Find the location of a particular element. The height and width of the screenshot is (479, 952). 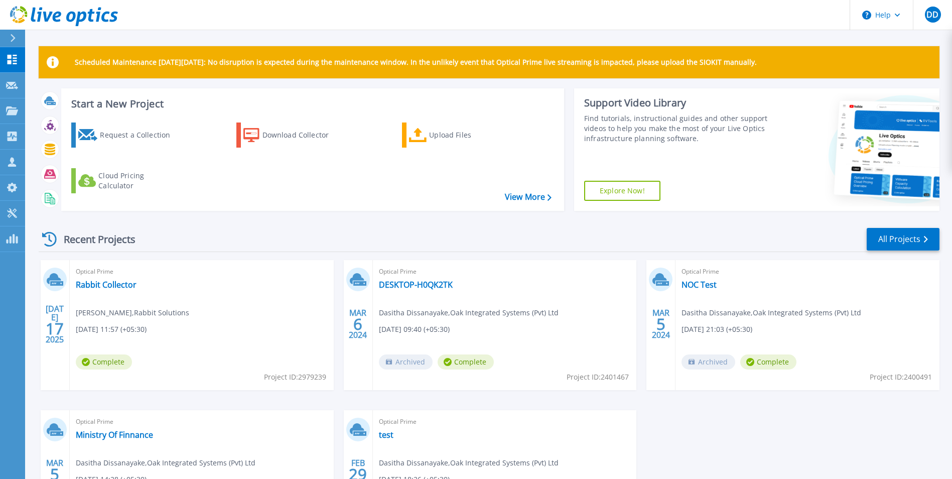

a: Ministry Of Finnance is located at coordinates (114, 435).